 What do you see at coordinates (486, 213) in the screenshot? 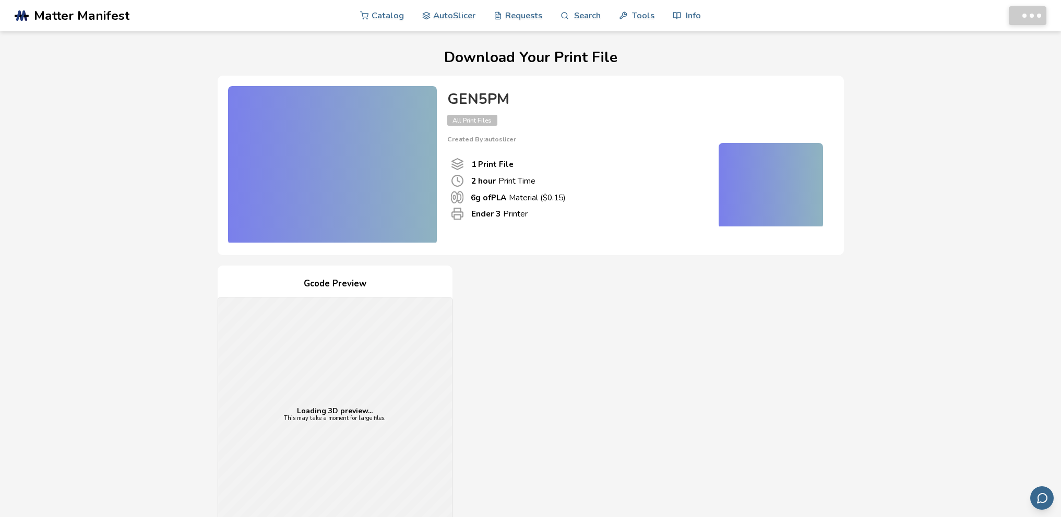
I see `b: Ender 3` at bounding box center [486, 213].